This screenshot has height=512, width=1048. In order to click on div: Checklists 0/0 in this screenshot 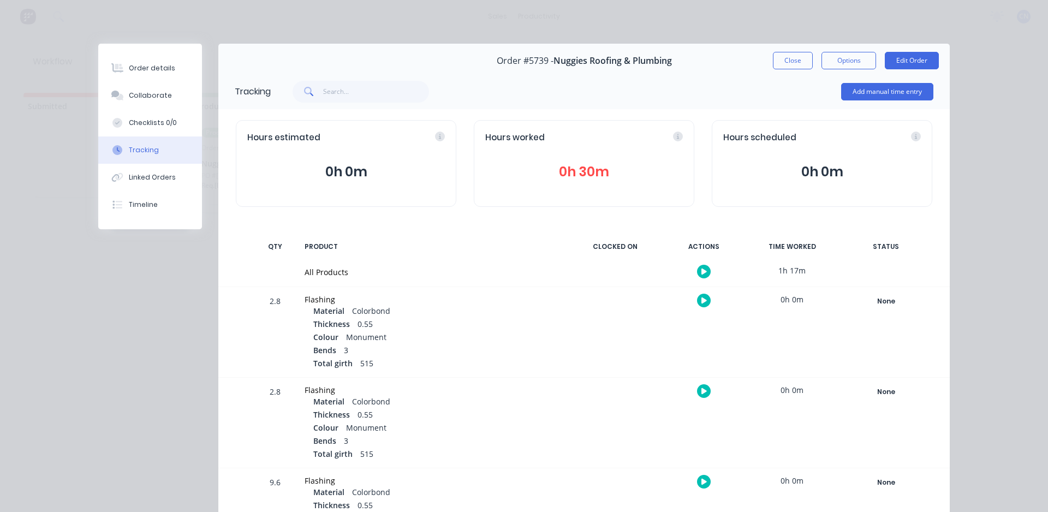, I will do `click(153, 123)`.